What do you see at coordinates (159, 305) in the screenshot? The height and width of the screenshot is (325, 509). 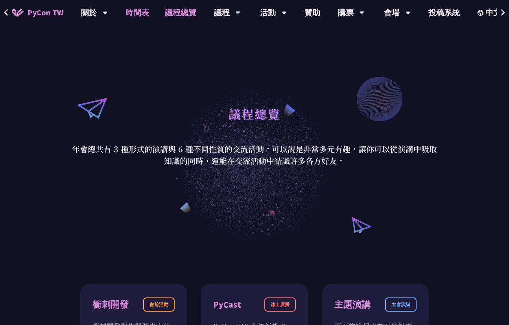 I see `div: 會前活動` at bounding box center [159, 305].